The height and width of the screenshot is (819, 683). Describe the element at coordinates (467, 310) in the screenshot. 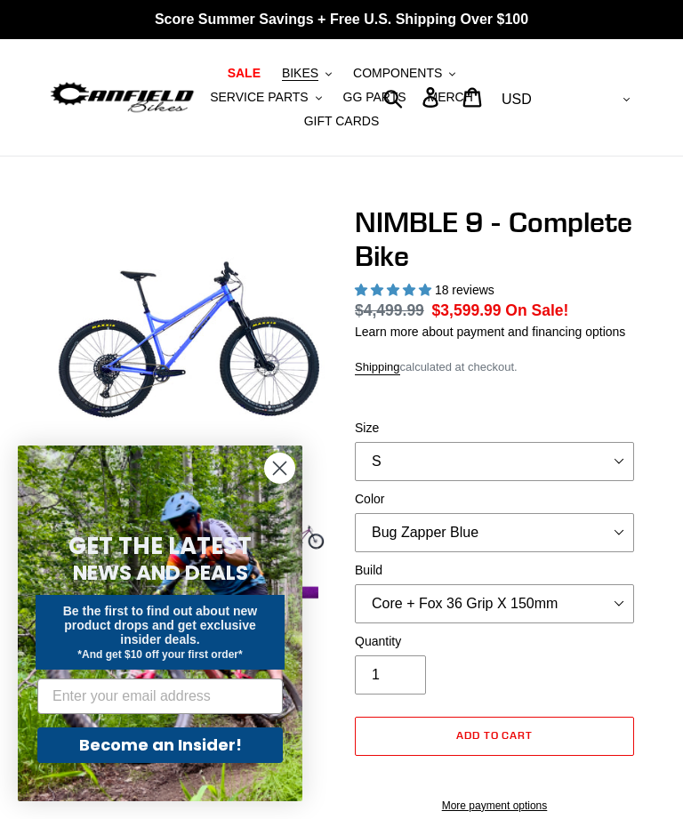

I see `span: $3,599.99` at that location.